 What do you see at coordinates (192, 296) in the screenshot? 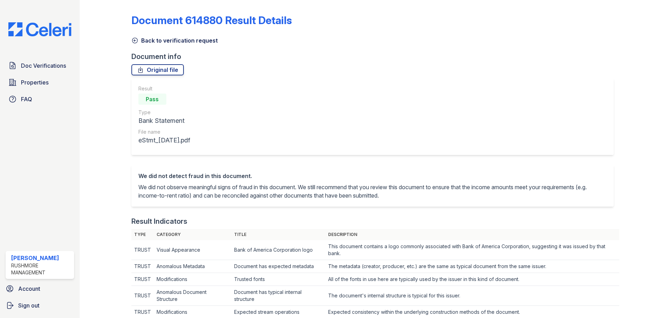
I see `td: Anomalous Document Structure` at bounding box center [192, 296].